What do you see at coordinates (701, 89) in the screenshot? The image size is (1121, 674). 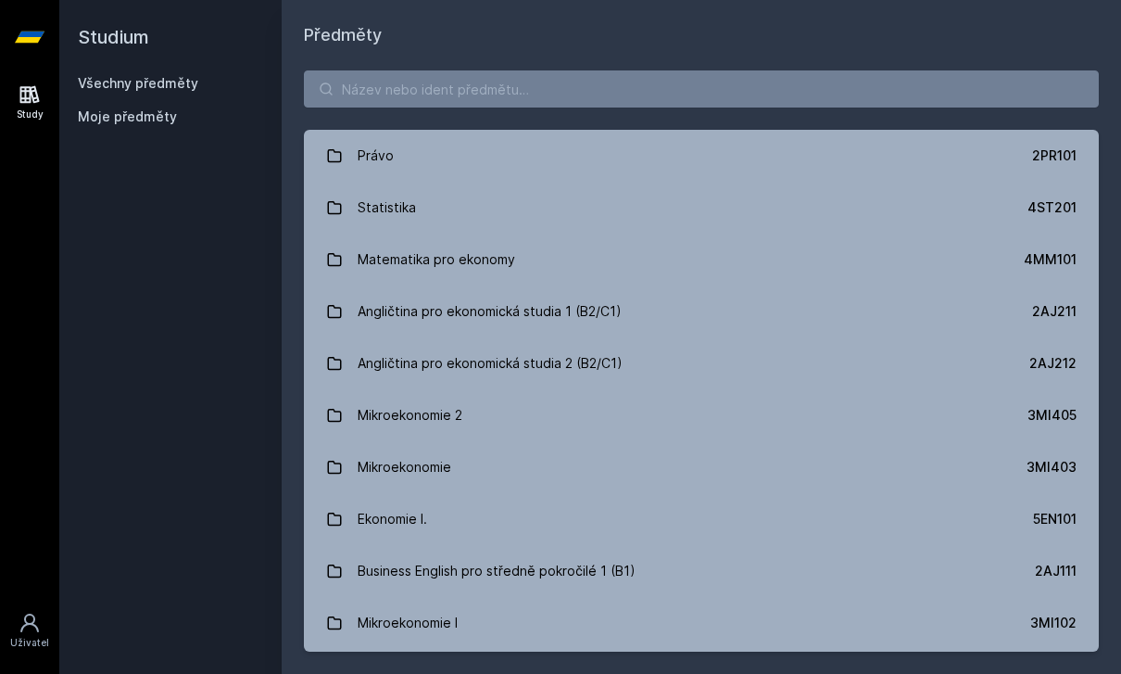 I see `input: Název nebo ident předmětu…` at bounding box center [701, 89].